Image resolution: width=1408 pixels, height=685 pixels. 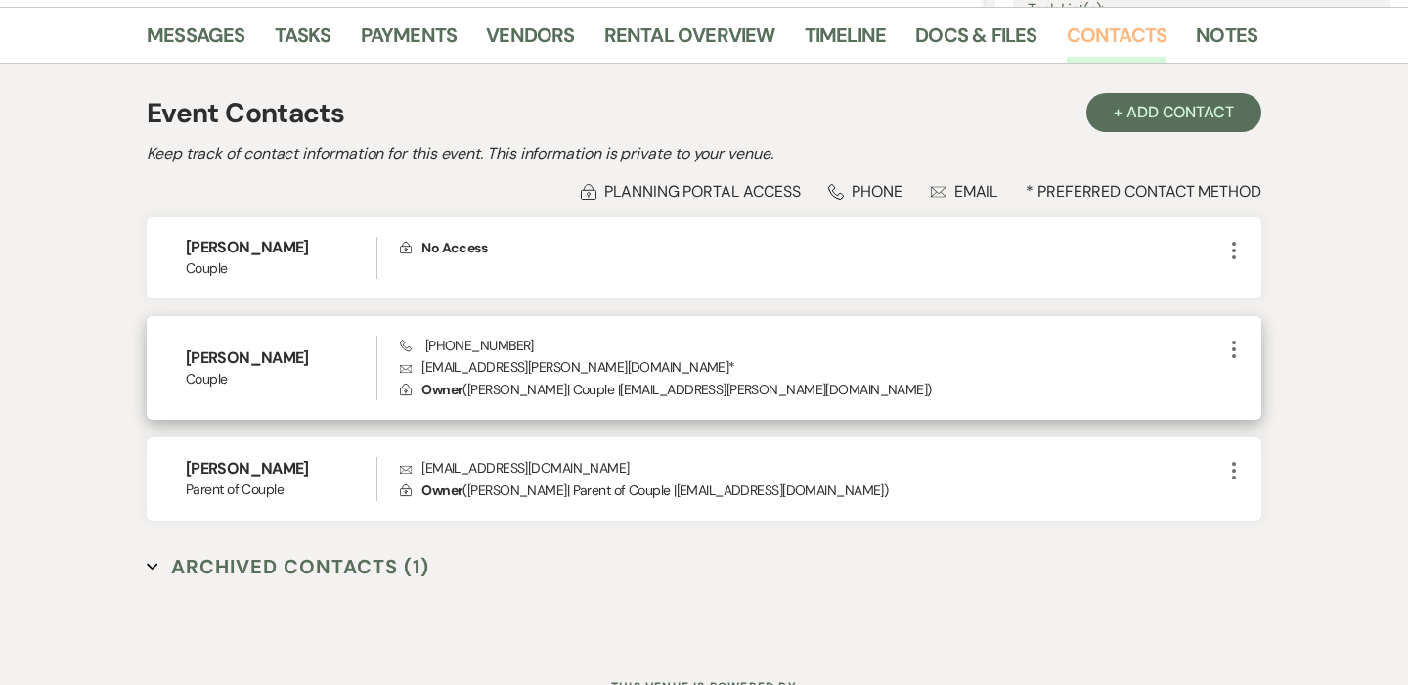 I want to click on a: Payments, so click(x=409, y=41).